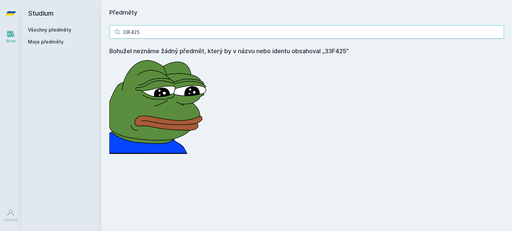  What do you see at coordinates (46, 42) in the screenshot?
I see `span: Moje předměty` at bounding box center [46, 42].